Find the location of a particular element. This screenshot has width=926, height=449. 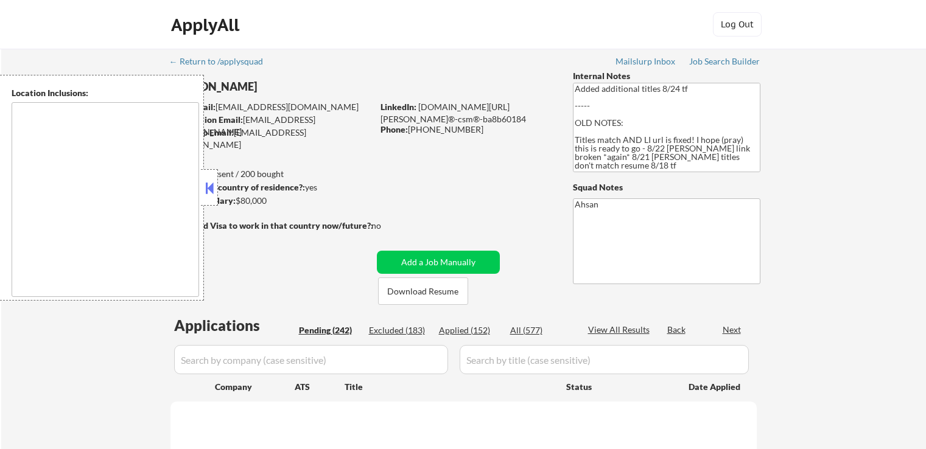

div: Date Applied is located at coordinates (715, 387).